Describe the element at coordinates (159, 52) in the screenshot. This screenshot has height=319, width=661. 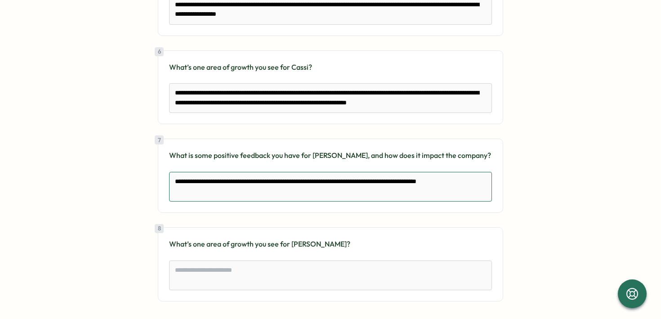
I see `div: 6` at that location.